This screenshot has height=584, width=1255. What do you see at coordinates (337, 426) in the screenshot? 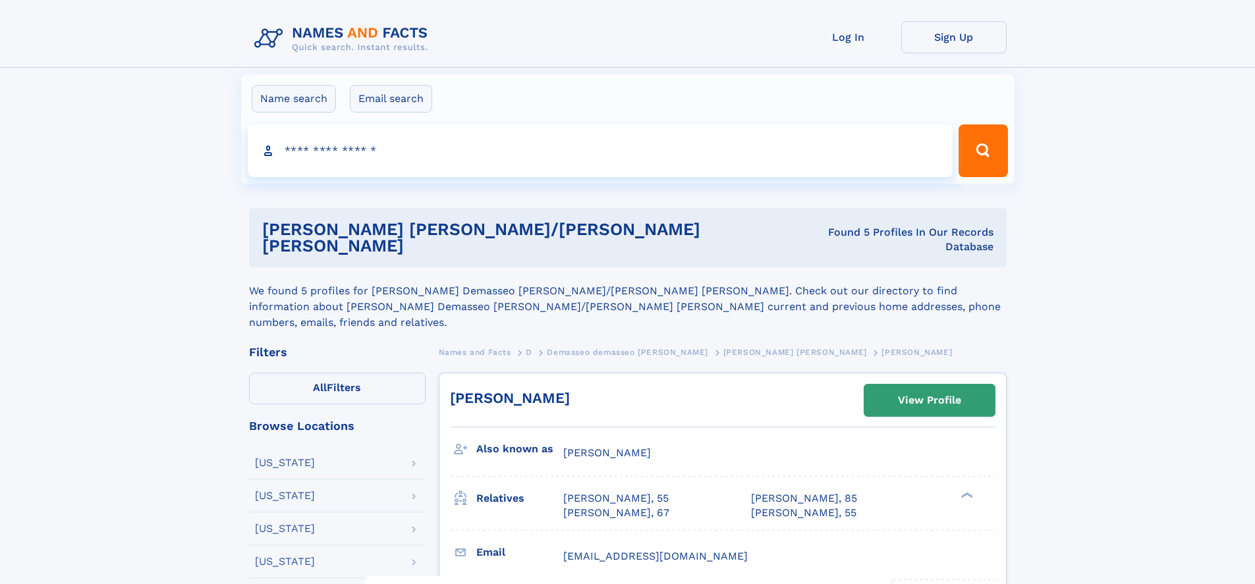
I see `div: Browse Locations` at bounding box center [337, 426].